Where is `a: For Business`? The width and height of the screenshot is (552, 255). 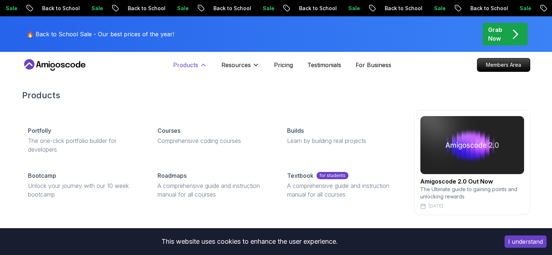
a: For Business is located at coordinates (373, 65).